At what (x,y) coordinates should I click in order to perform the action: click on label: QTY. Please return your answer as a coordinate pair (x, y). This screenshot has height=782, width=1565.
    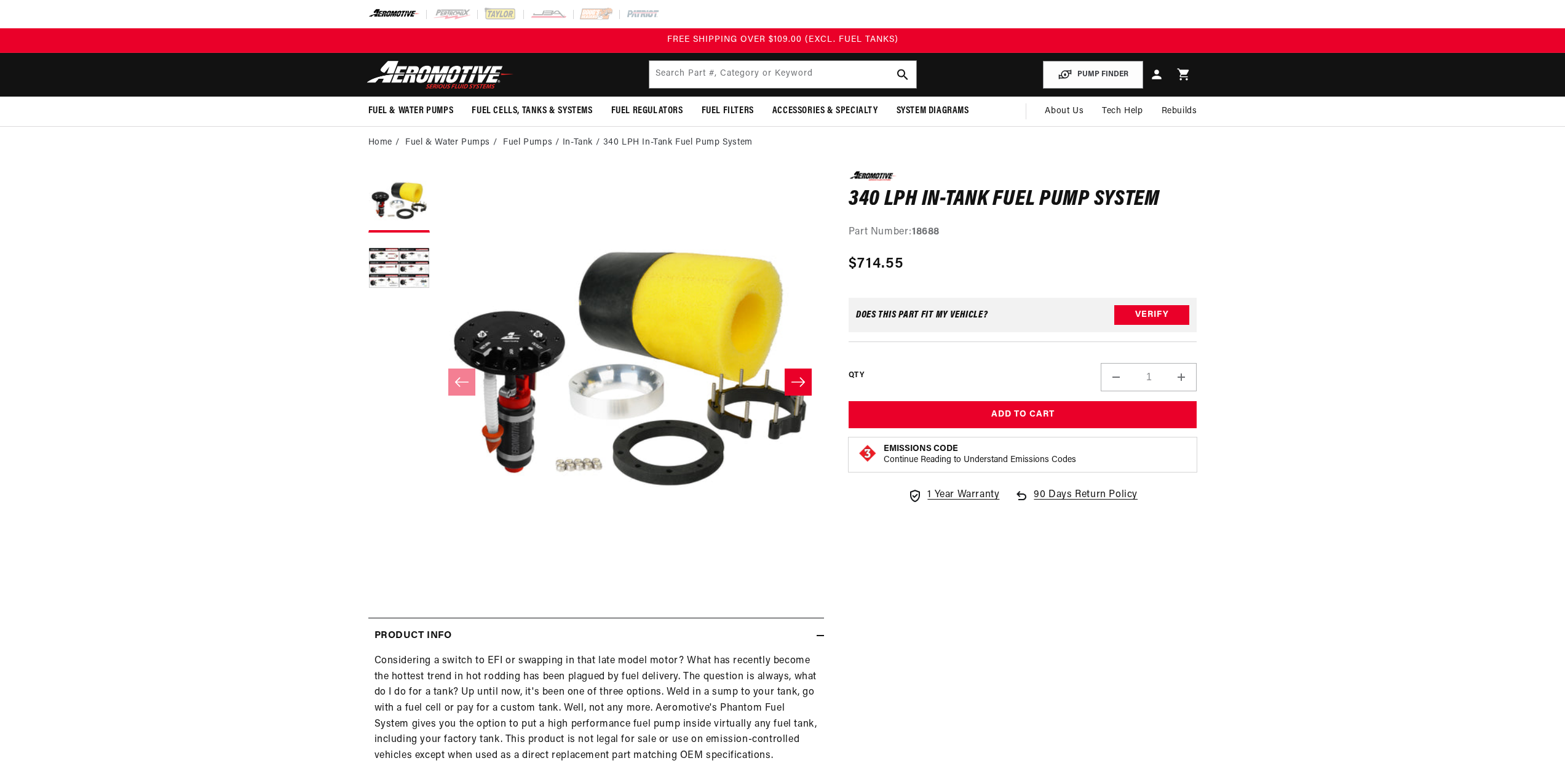
    Looking at the image, I should click on (856, 375).